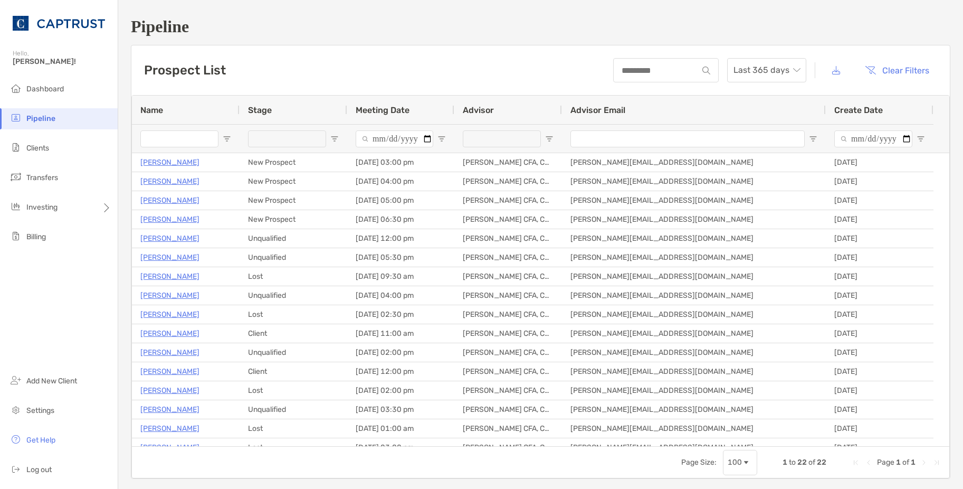  What do you see at coordinates (36, 236) in the screenshot?
I see `span: Billing` at bounding box center [36, 236].